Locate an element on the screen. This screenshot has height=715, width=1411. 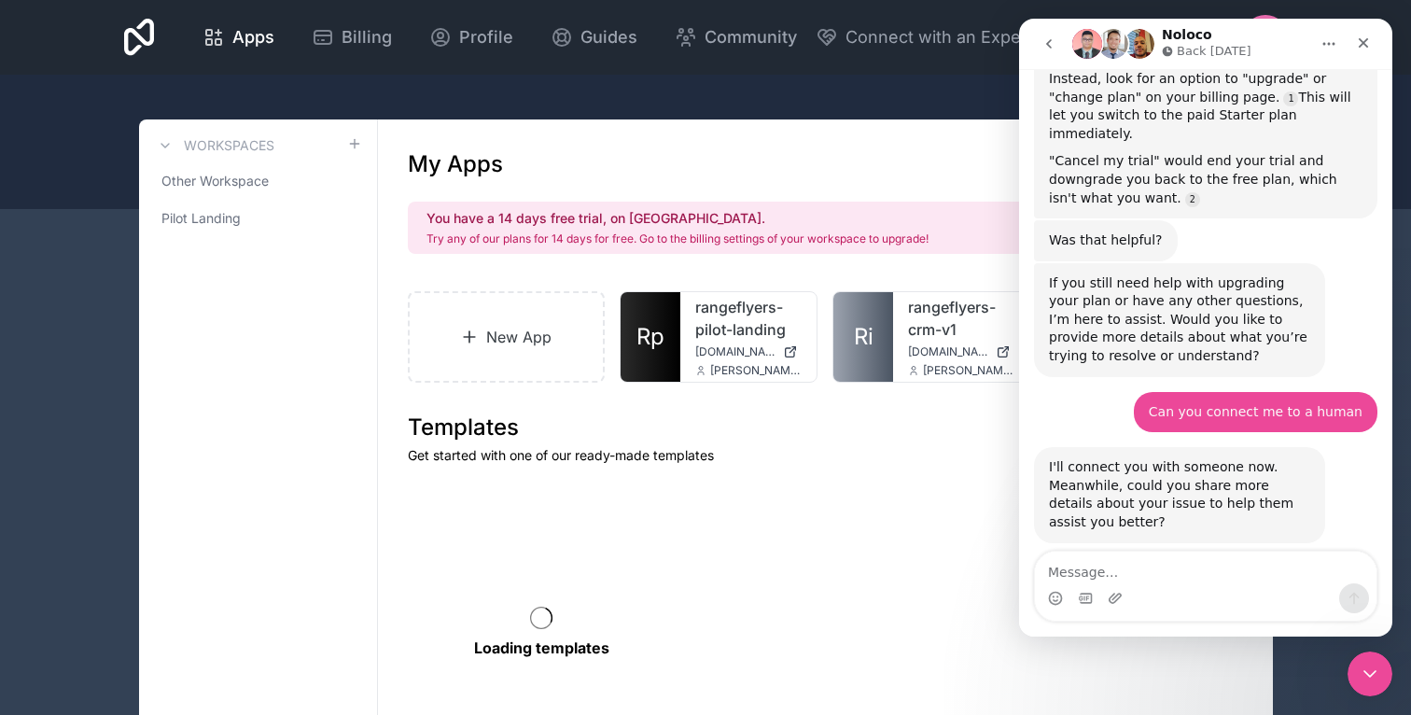
textarea: Message… is located at coordinates (187, 549).